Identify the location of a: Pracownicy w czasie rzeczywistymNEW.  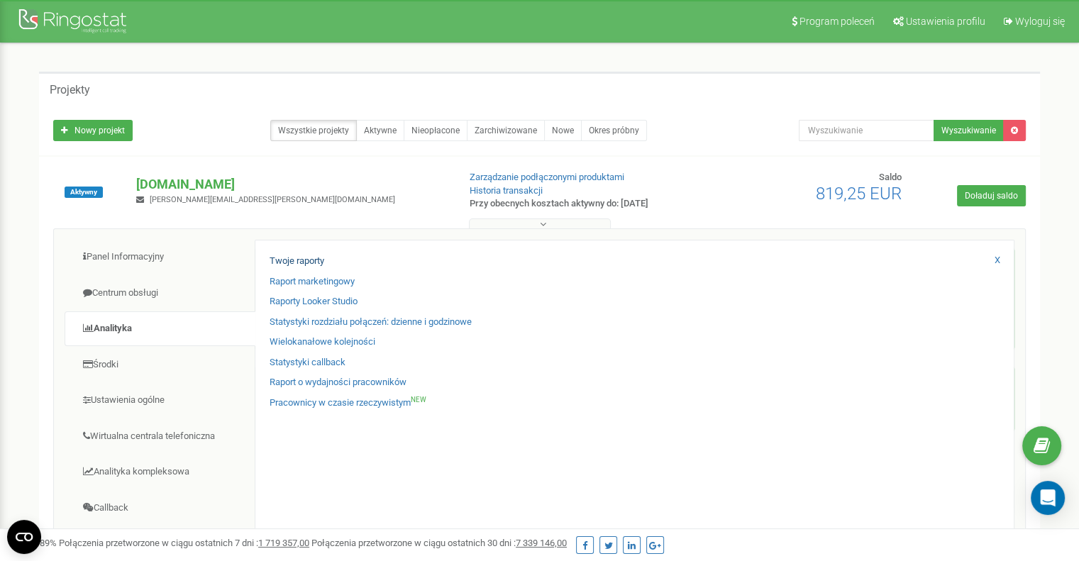
(347, 403).